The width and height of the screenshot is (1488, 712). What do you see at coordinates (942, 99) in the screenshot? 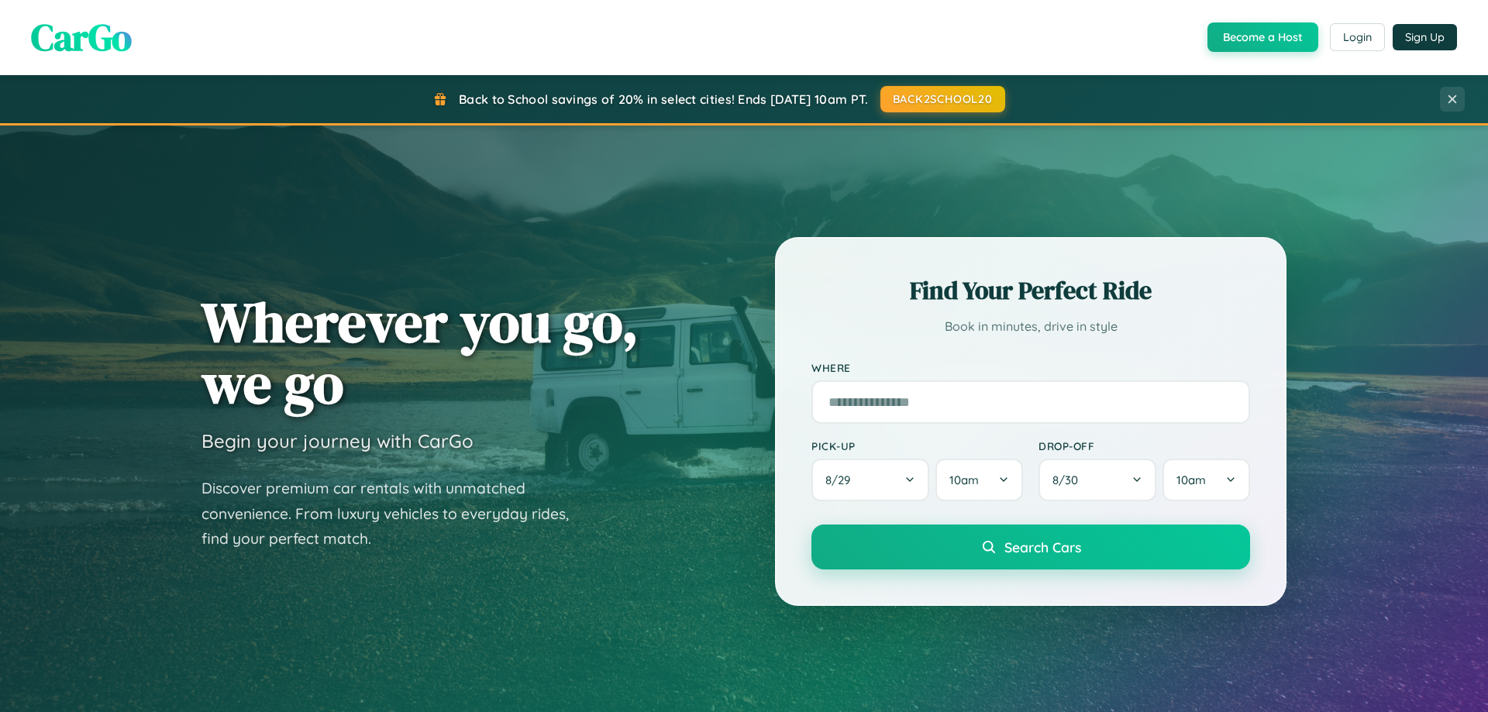
I see `button: BACK2SCHOOL20` at bounding box center [942, 99].